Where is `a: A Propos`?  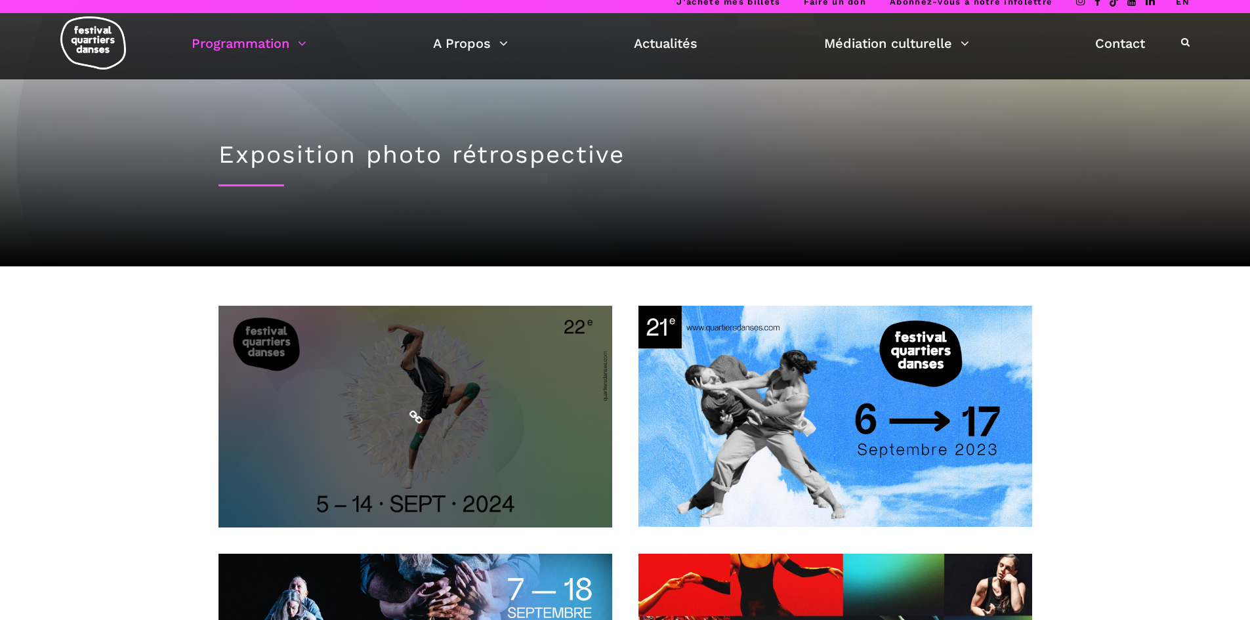
a: A Propos is located at coordinates (471, 43).